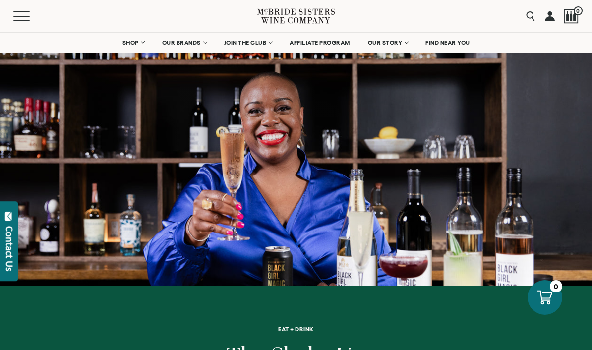  What do you see at coordinates (448, 43) in the screenshot?
I see `span: FIND NEAR YOU` at bounding box center [448, 43].